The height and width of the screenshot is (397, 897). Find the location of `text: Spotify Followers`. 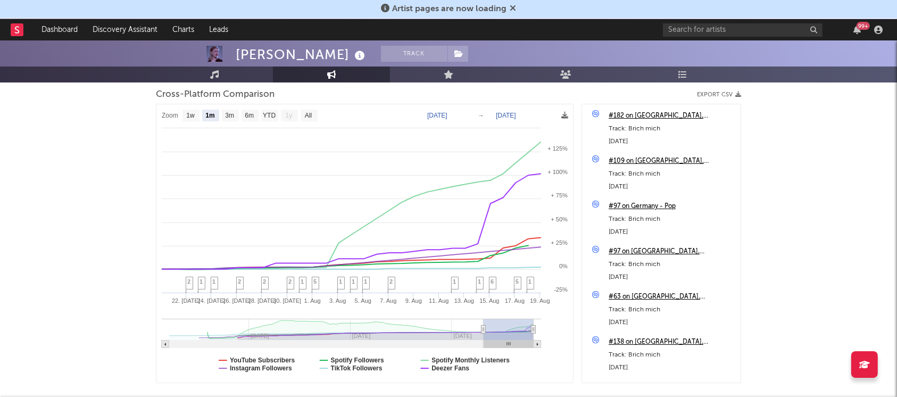

text: Spotify Followers is located at coordinates (358, 360).